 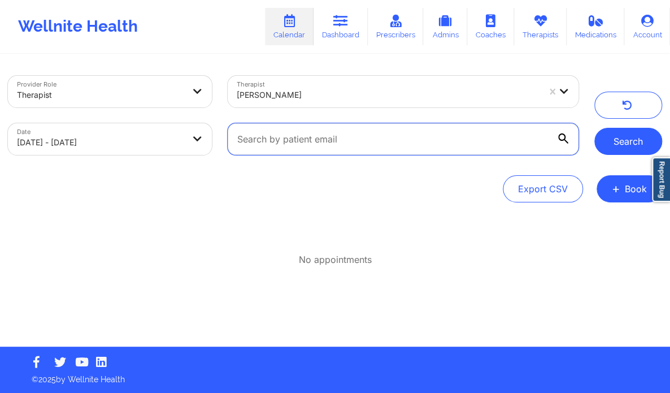 I want to click on p: No appointments, so click(x=335, y=259).